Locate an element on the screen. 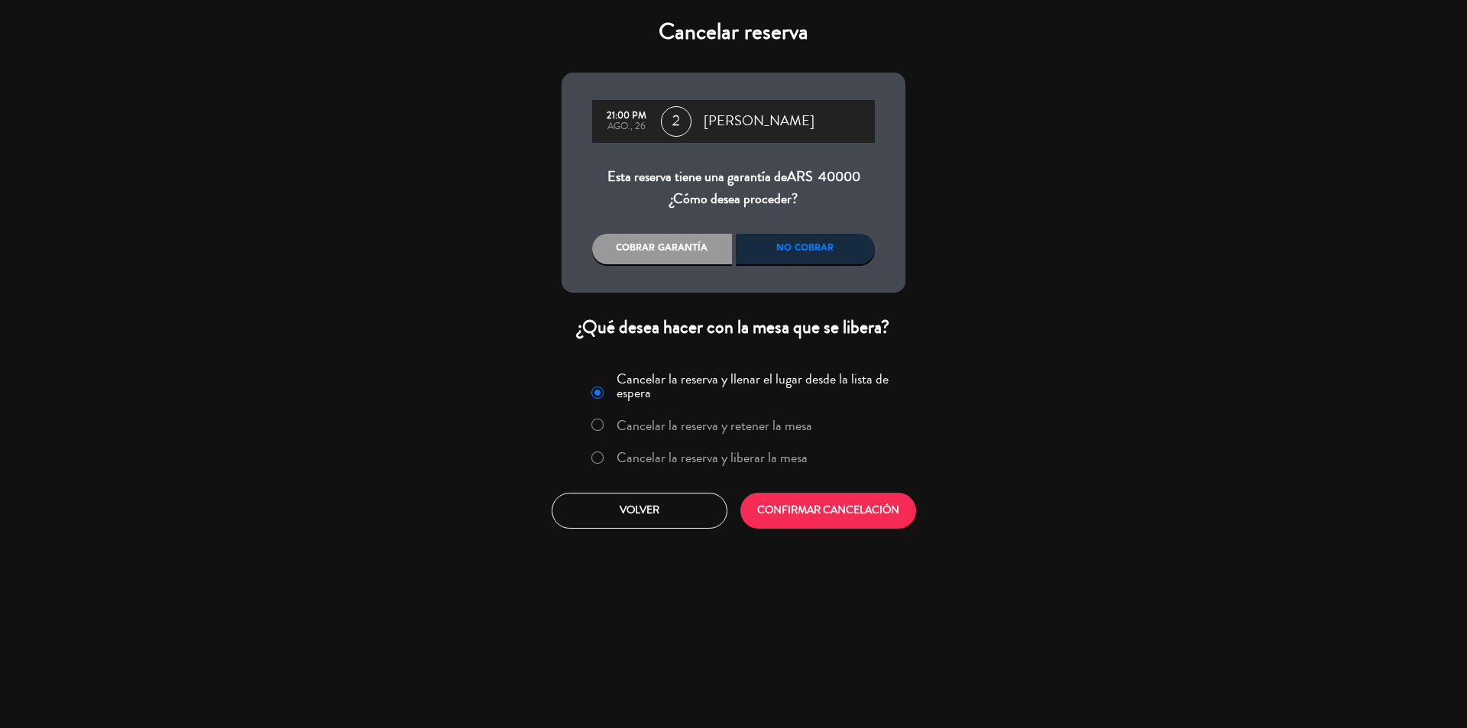 The image size is (1467, 728). div: No cobrar is located at coordinates (805, 249).